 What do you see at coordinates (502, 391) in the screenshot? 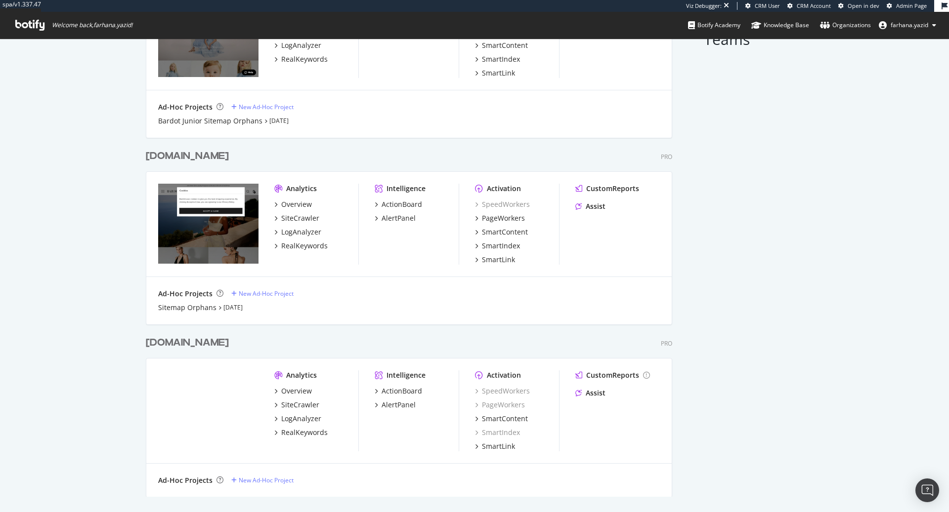
I see `div: SpeedWorkers` at bounding box center [502, 391].